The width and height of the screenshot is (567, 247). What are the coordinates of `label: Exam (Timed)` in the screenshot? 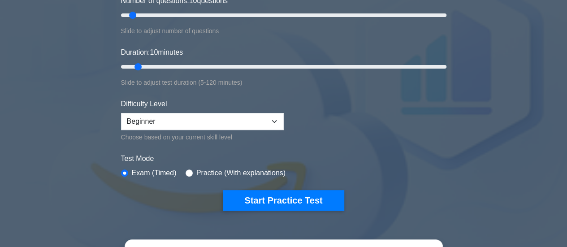 It's located at (154, 173).